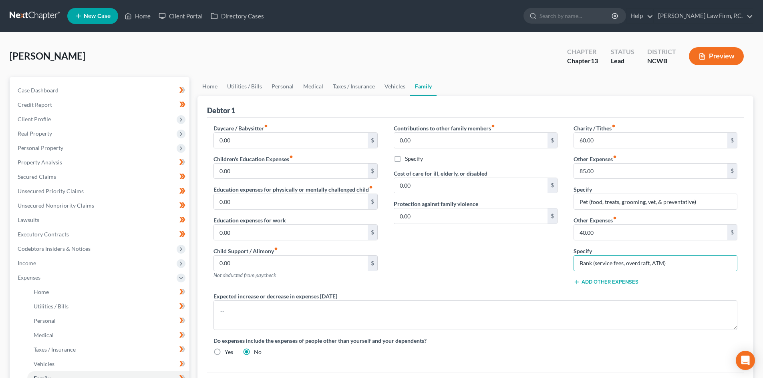  Describe the element at coordinates (661, 52) in the screenshot. I see `div: District` at that location.